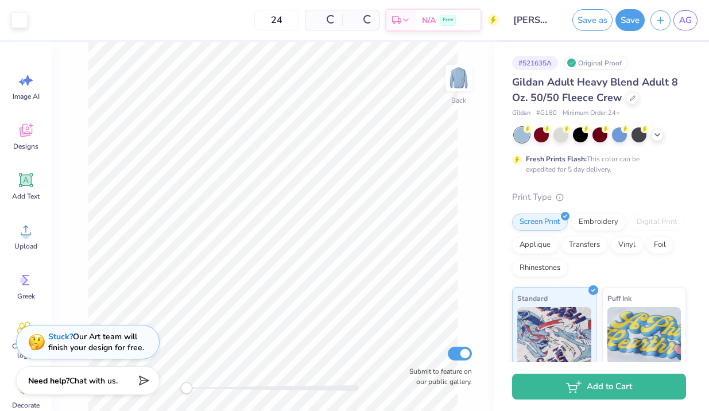 Image resolution: width=709 pixels, height=411 pixels. I want to click on strong: Stuck?, so click(60, 336).